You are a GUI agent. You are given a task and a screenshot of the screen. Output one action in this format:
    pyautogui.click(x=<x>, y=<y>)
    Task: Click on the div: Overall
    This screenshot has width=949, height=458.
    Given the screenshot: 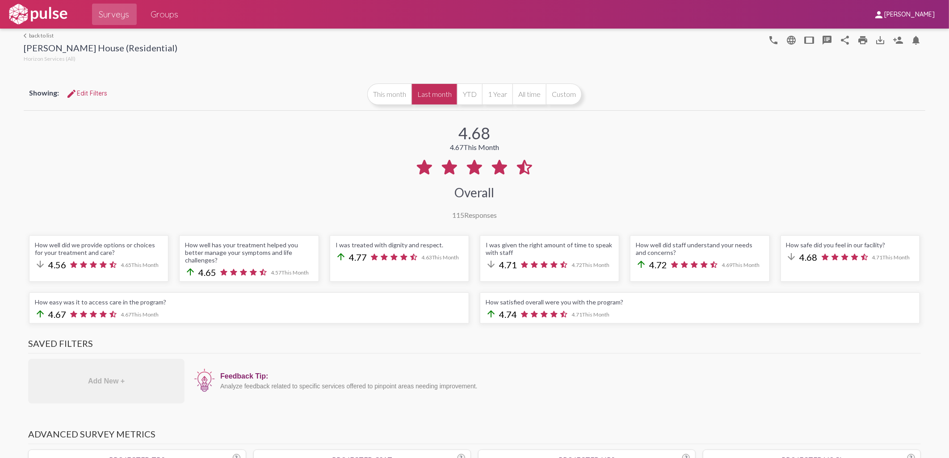 What is the action you would take?
    pyautogui.click(x=475, y=193)
    